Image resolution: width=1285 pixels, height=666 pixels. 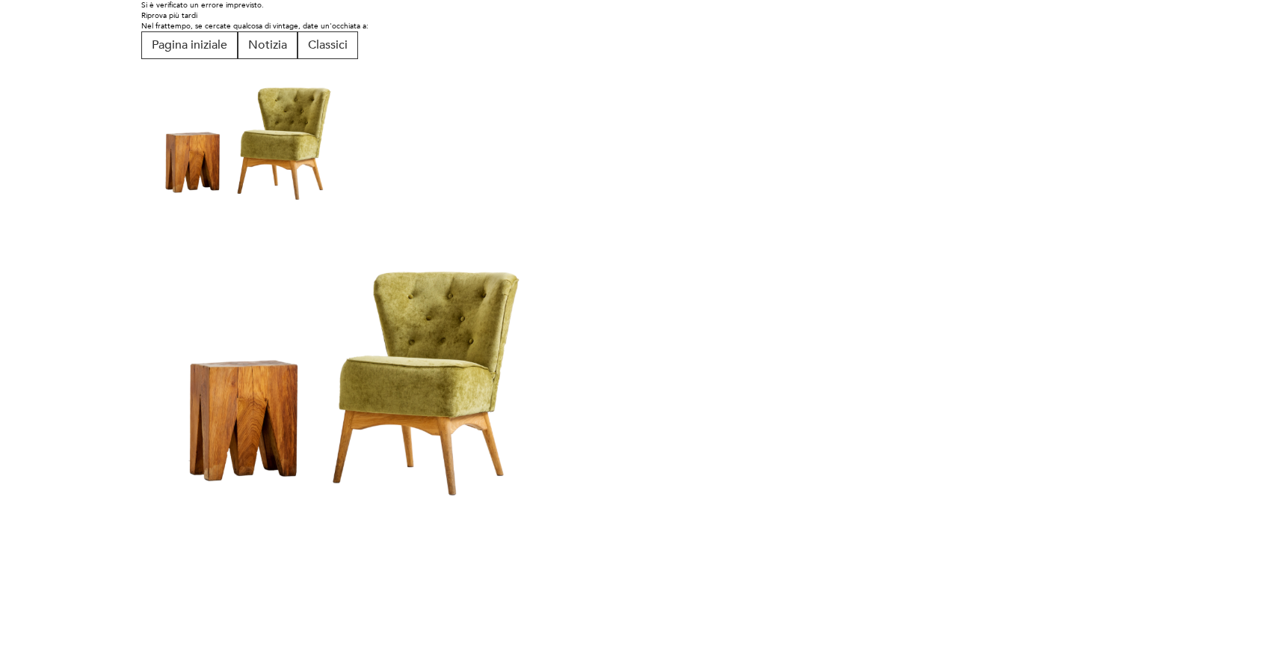 I want to click on font: Notizia, so click(x=268, y=45).